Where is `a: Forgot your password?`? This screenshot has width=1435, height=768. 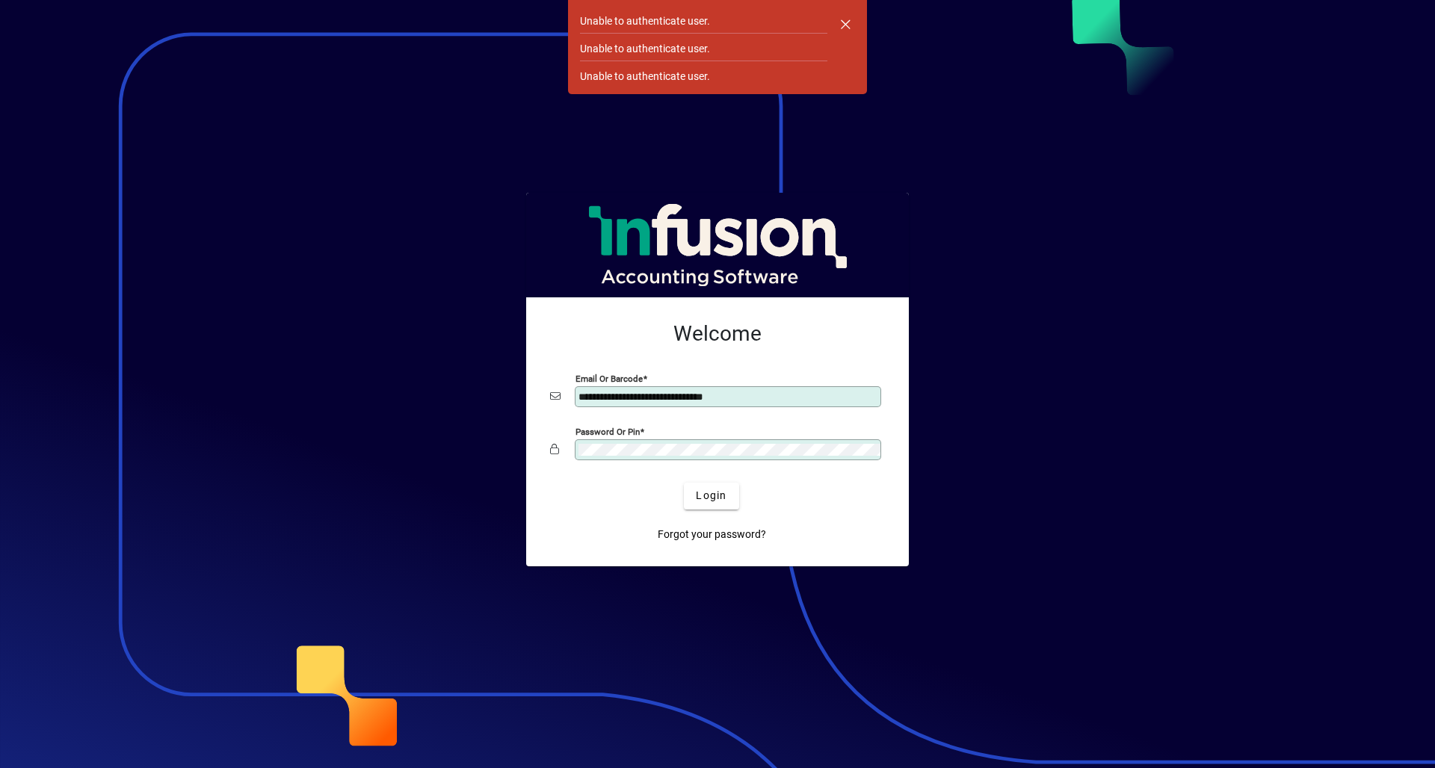
a: Forgot your password? is located at coordinates (711, 535).